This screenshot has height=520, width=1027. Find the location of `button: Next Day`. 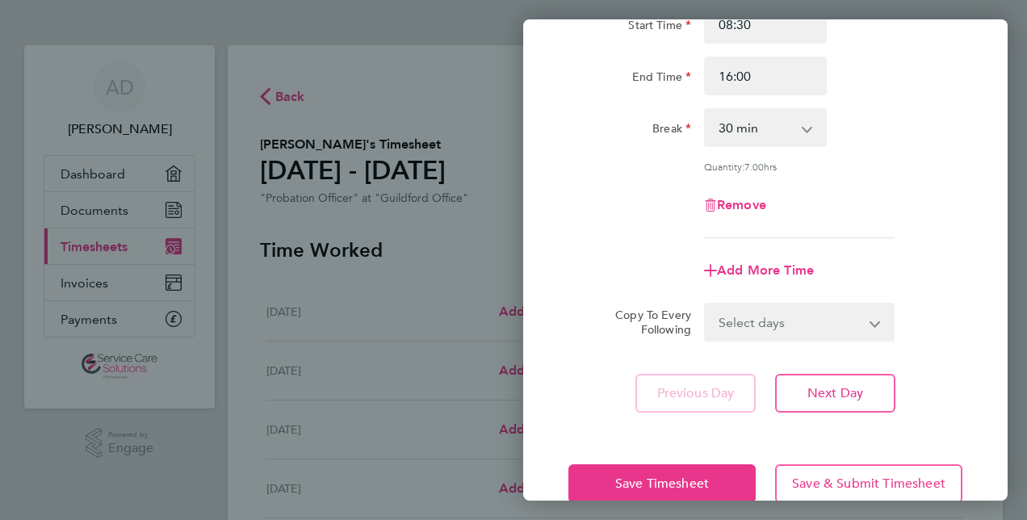

button: Next Day is located at coordinates (835, 393).